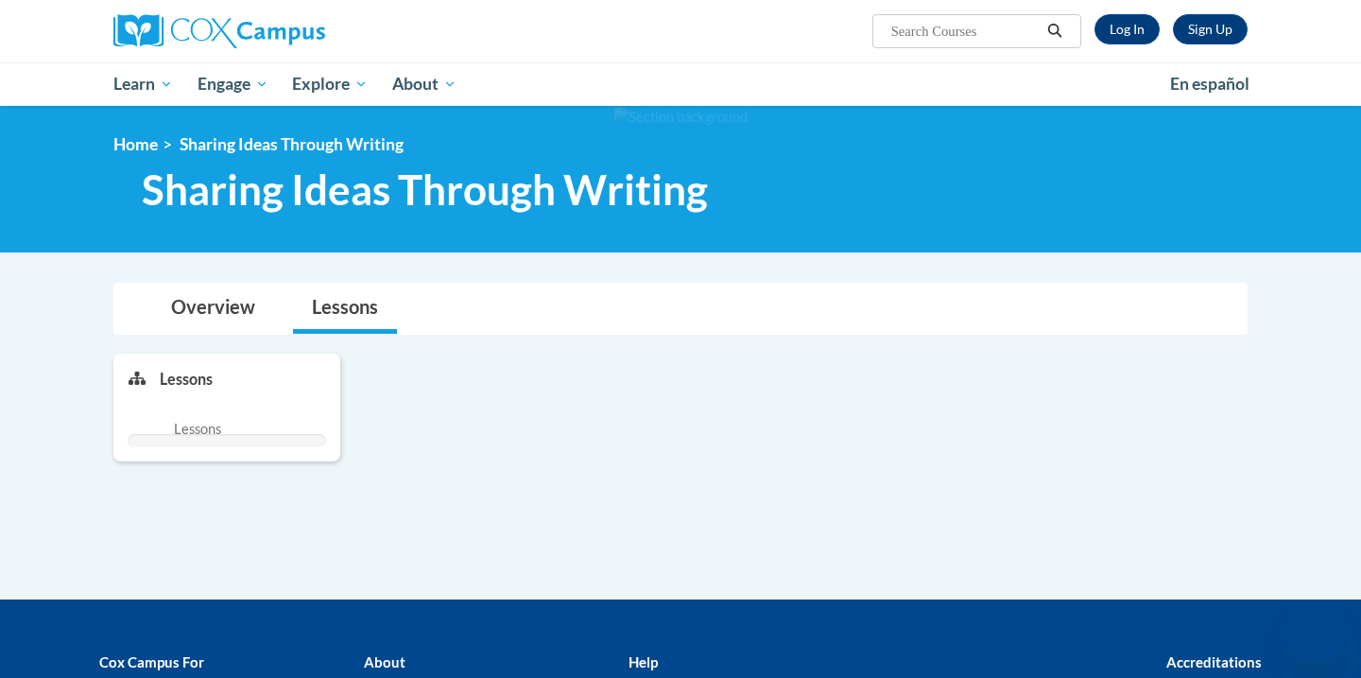 This screenshot has height=678, width=1361. What do you see at coordinates (1210, 83) in the screenshot?
I see `span: En español` at bounding box center [1210, 83].